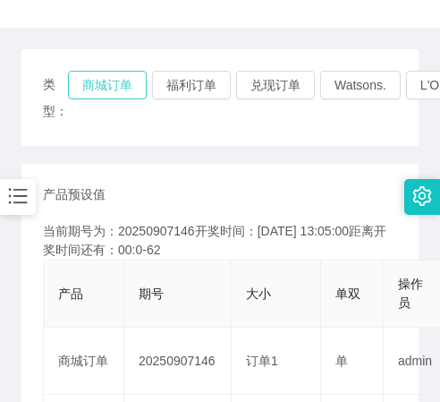 Image resolution: width=440 pixels, height=402 pixels. Describe the element at coordinates (348, 294) in the screenshot. I see `span: 单双` at that location.